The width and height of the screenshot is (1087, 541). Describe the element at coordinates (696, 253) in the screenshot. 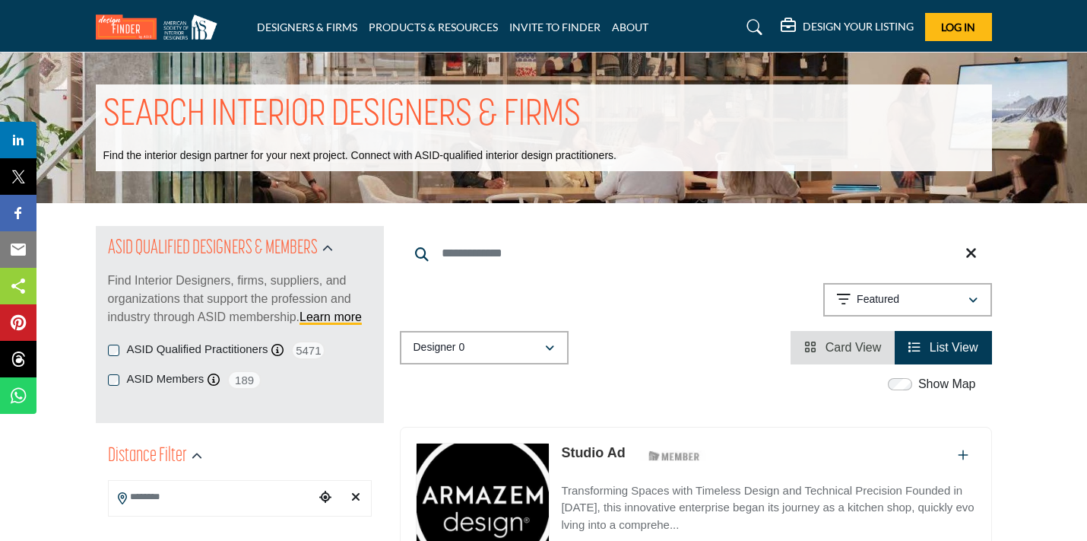

I see `input: Search Keyword` at that location.